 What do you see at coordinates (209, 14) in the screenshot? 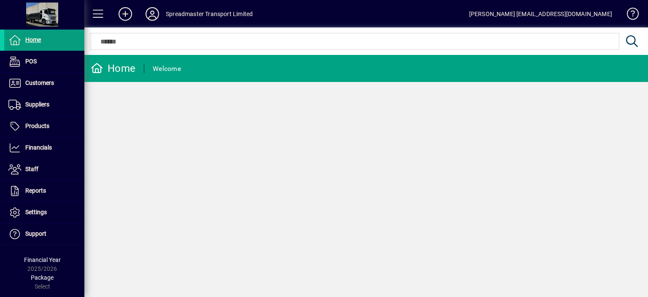
I see `div: Spreadmaster Transport Limited` at bounding box center [209, 14].